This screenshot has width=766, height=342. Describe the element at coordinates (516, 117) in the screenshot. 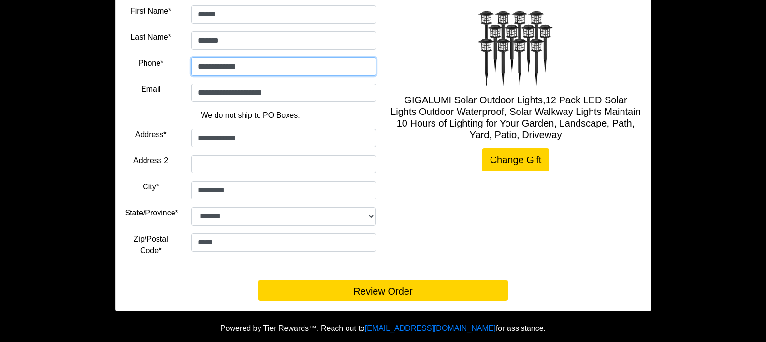

I see `h5: GIGALUMI Solar Outdoor Lights,12 Pack LED Solar Lights Outdoor Waterproof, Solar Walkway Lights M...` at that location.